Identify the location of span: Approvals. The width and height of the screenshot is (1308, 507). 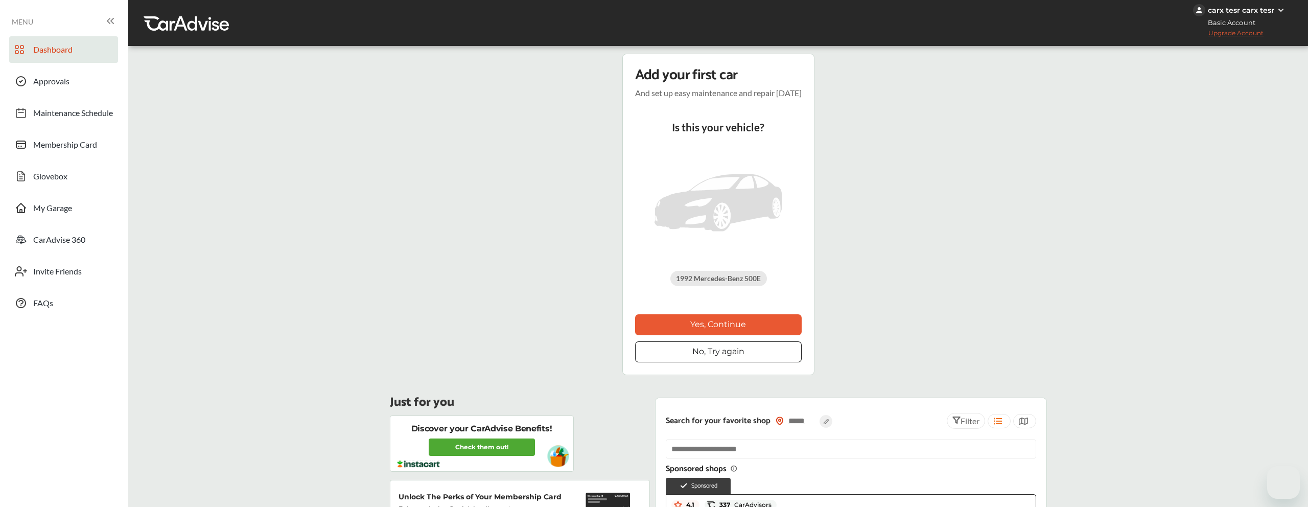
(51, 83).